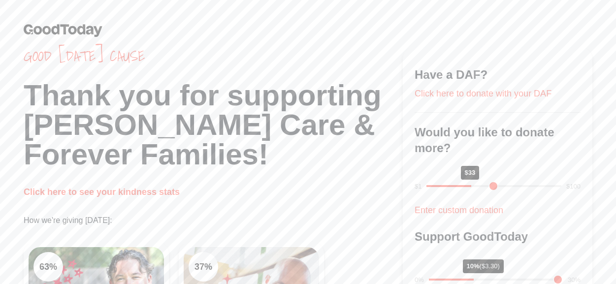 This screenshot has height=284, width=616. Describe the element at coordinates (459, 210) in the screenshot. I see `a: Enter custom donation` at that location.